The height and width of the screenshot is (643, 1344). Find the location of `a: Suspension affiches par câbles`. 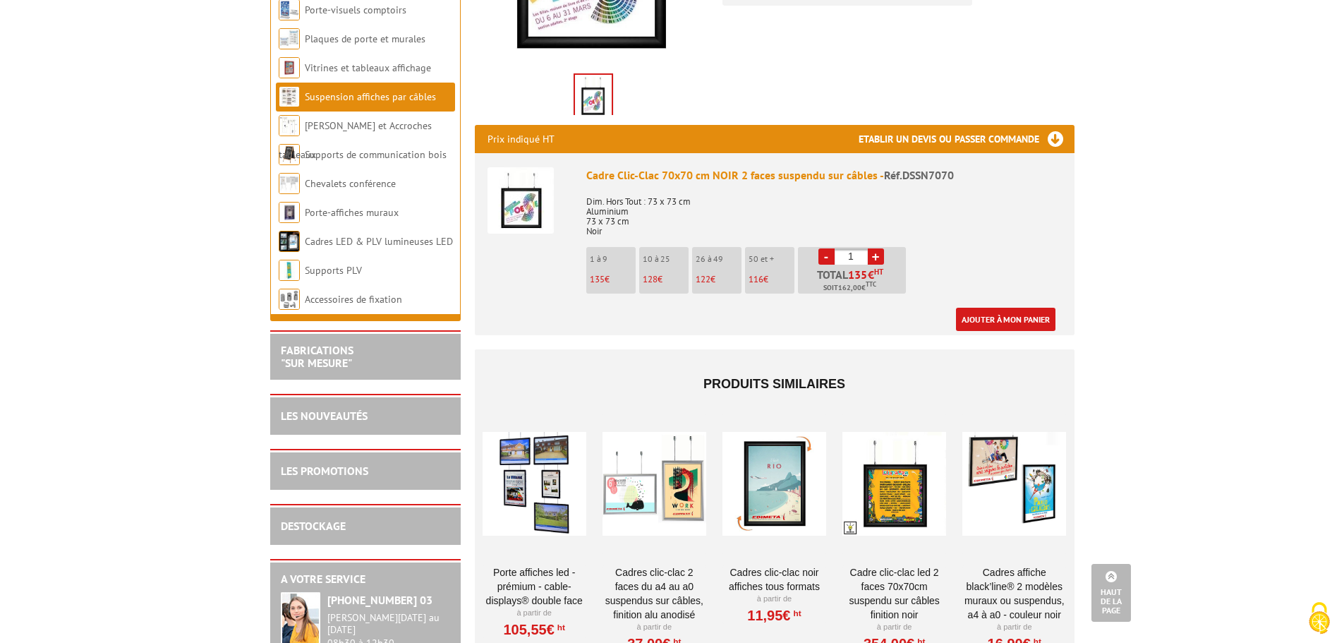

a: Suspension affiches par câbles is located at coordinates (370, 97).